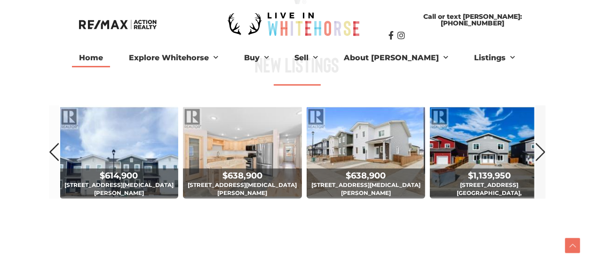 This screenshot has height=267, width=594. I want to click on div: $1,139,950, so click(489, 176).